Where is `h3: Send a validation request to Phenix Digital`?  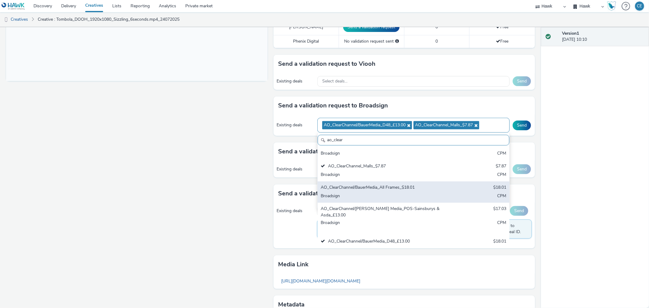
h3: Send a validation request to Phenix Digital is located at coordinates (338, 193).